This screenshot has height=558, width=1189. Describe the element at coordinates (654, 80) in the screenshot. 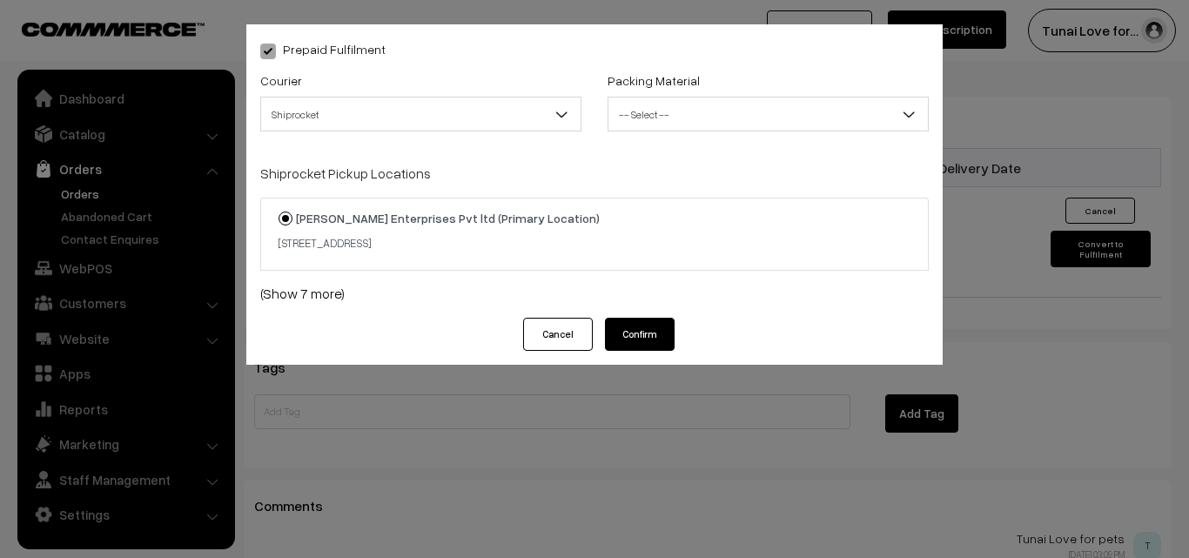

I see `label: Packing Material` at that location.